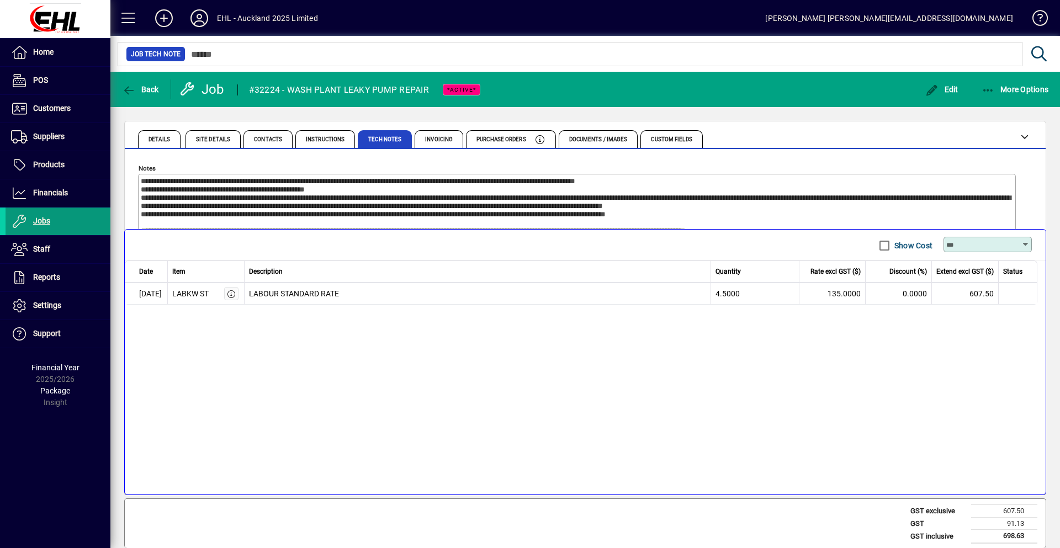 The image size is (1060, 548). Describe the element at coordinates (58, 52) in the screenshot. I see `a: Home` at that location.